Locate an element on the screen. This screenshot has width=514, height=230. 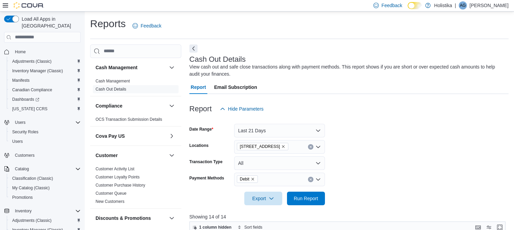
span: Cash Management is located at coordinates (112, 81).